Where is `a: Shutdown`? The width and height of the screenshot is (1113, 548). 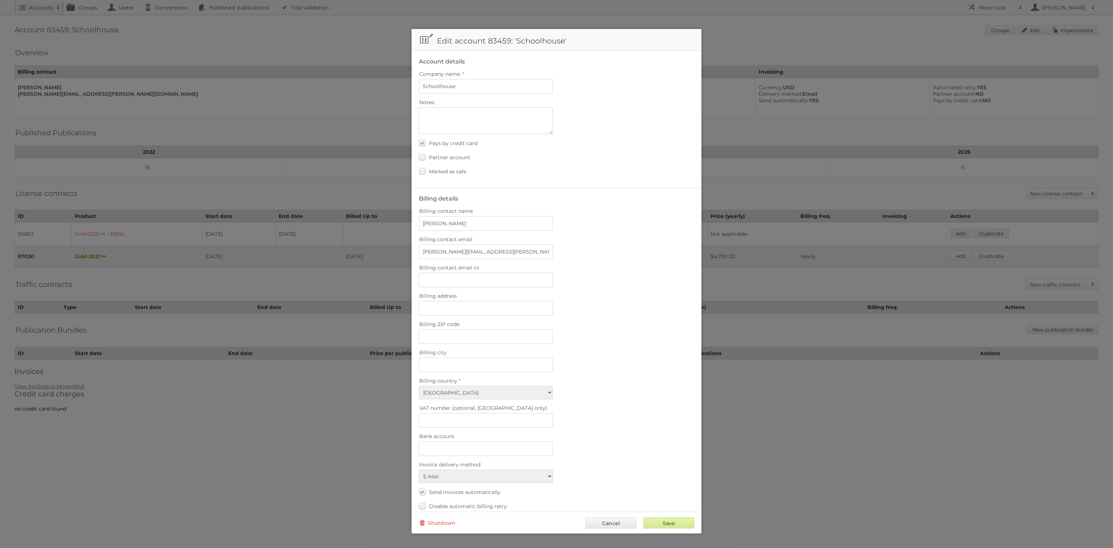 a: Shutdown is located at coordinates (437, 523).